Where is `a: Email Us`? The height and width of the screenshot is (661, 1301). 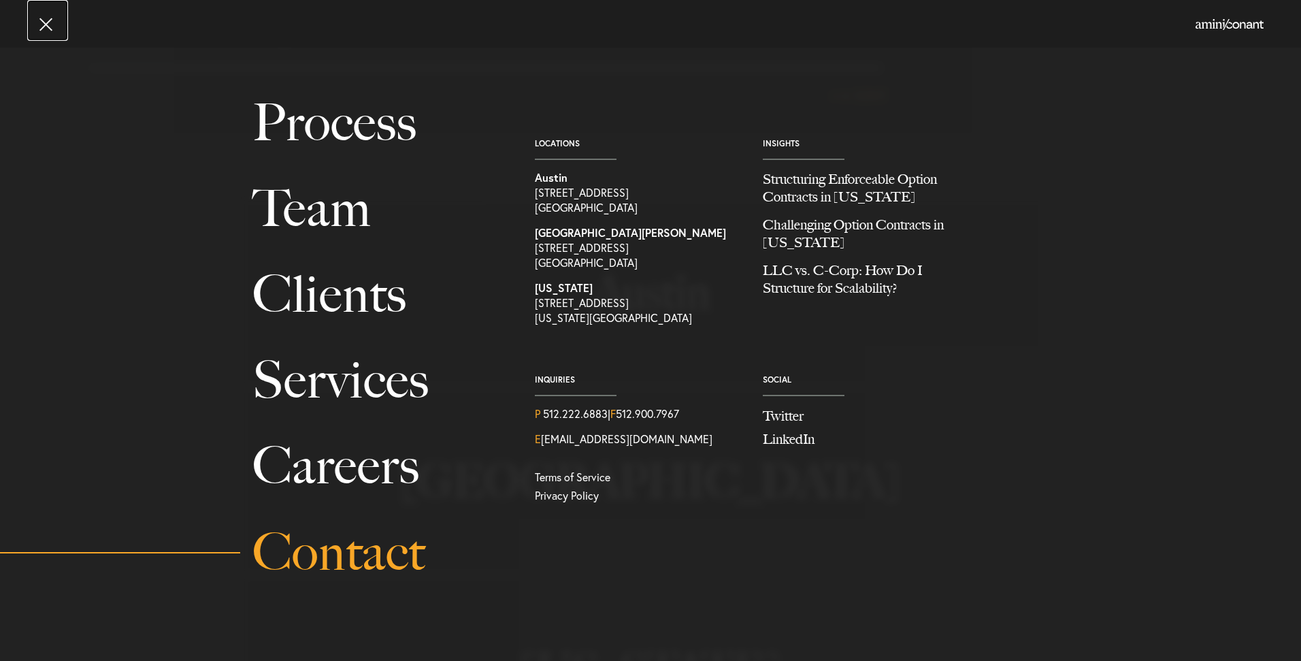
a: Email Us is located at coordinates (623, 439).